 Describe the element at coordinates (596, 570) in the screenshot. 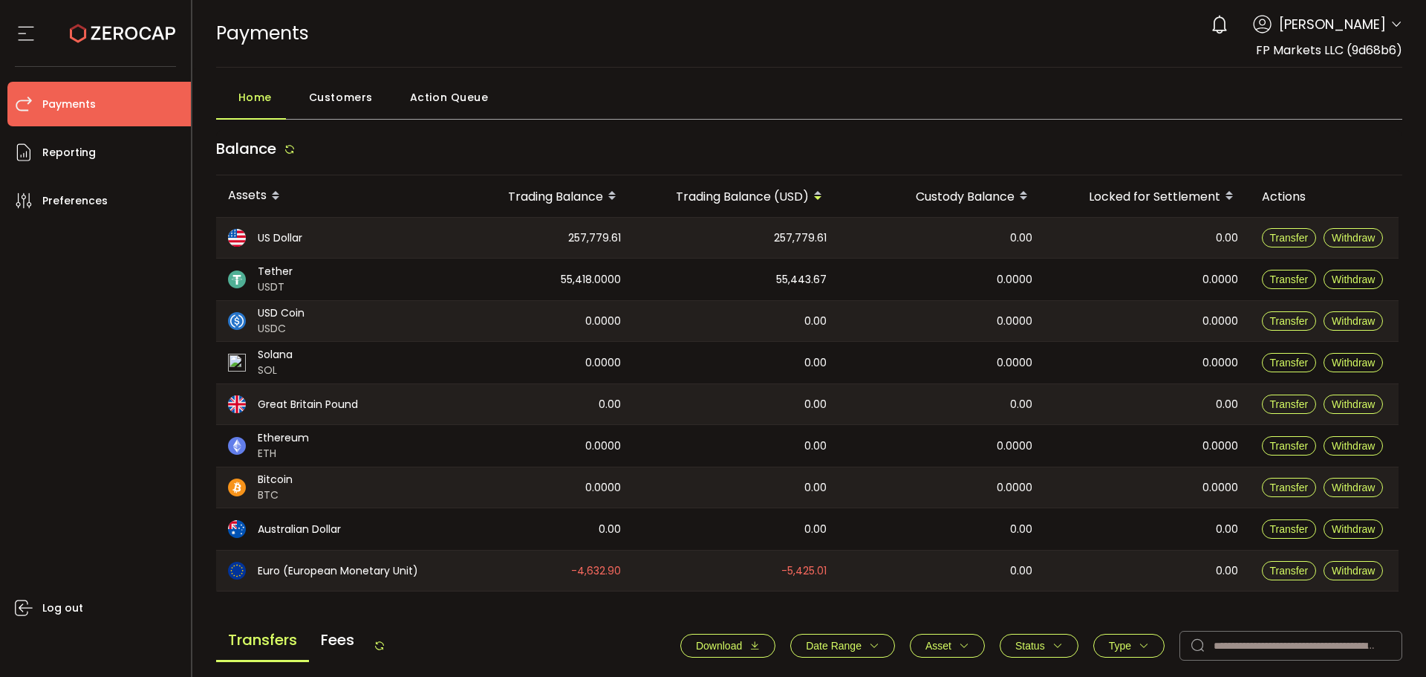

I see `span: -4,632.90` at that location.